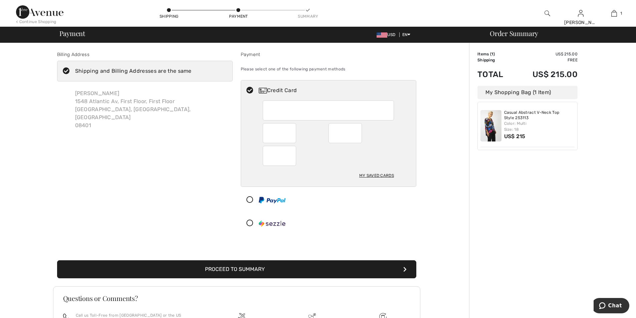  Describe the element at coordinates (557, 33) in the screenshot. I see `div: Order Summary` at that location.